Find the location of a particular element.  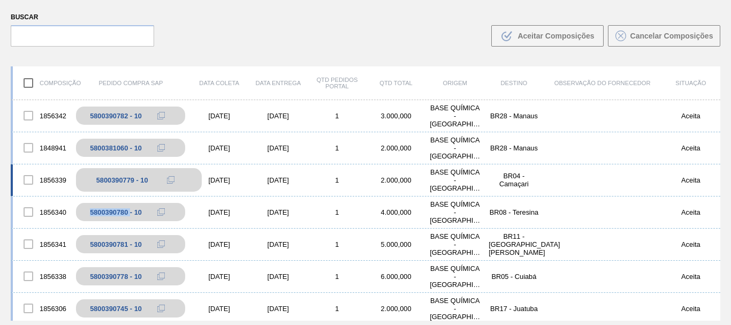

div: BR08 - Teresina is located at coordinates (514, 212).